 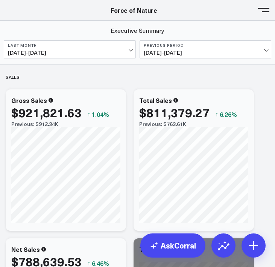 I want to click on div: $921,821.63, so click(x=46, y=112).